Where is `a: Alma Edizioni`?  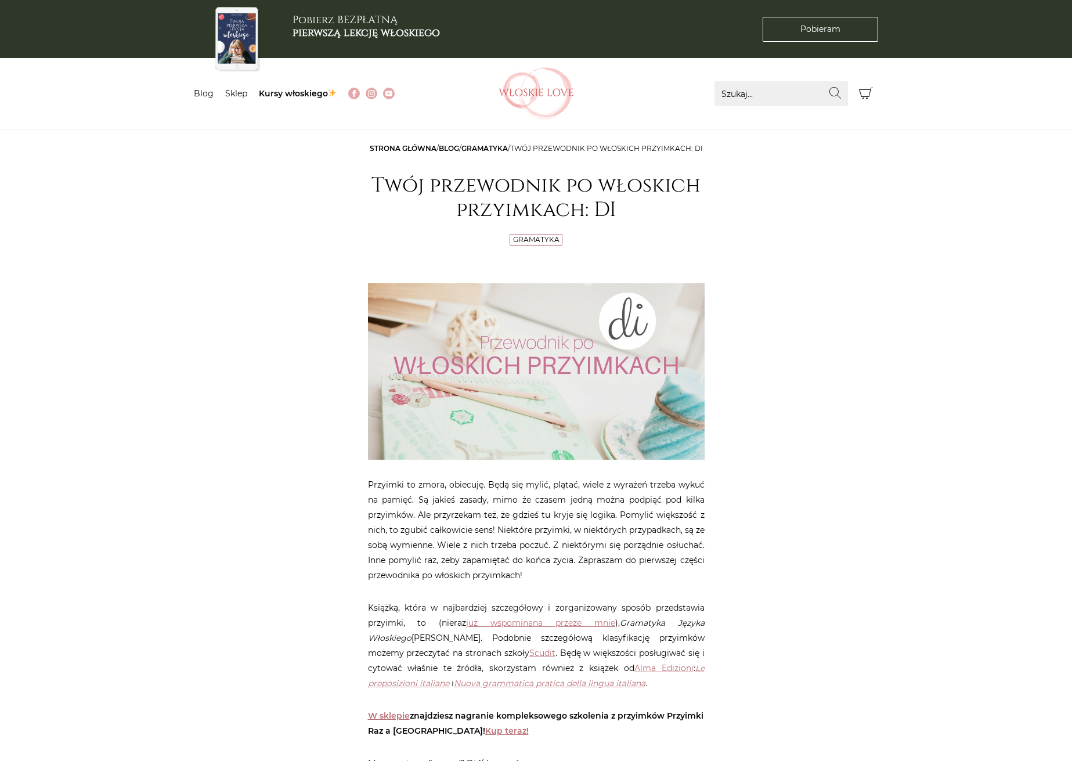
a: Alma Edizioni is located at coordinates (664, 668).